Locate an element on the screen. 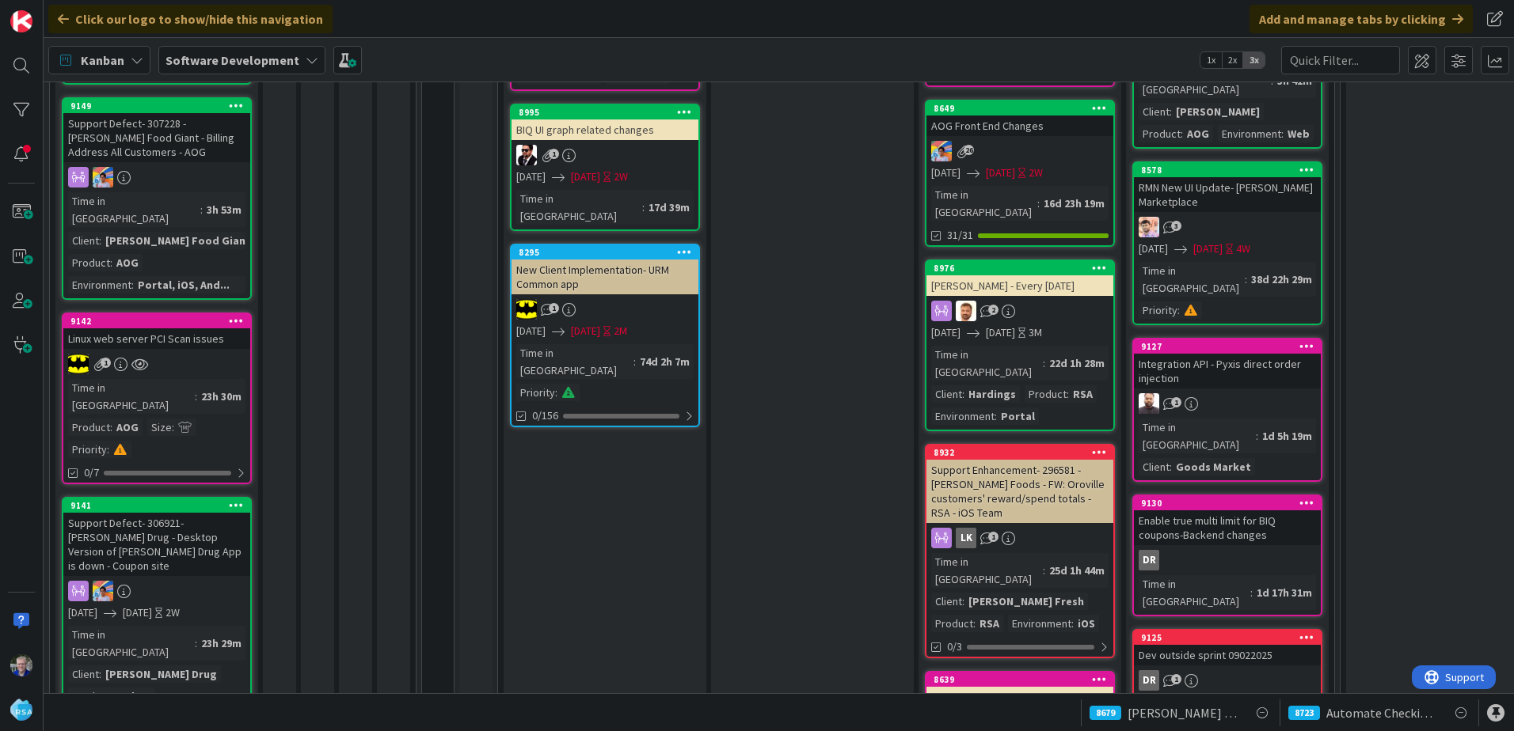  div: 2M is located at coordinates (620, 331).